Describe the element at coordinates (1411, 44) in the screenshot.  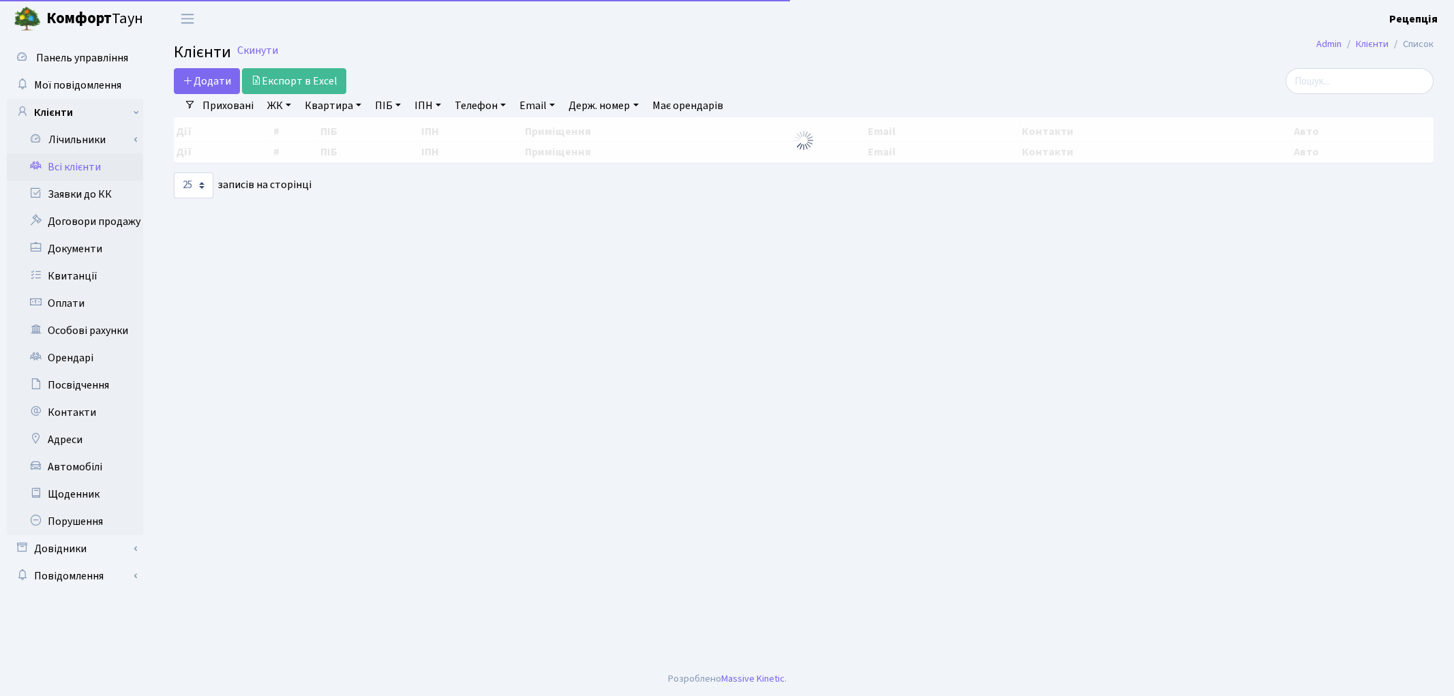
I see `li: Список` at that location.